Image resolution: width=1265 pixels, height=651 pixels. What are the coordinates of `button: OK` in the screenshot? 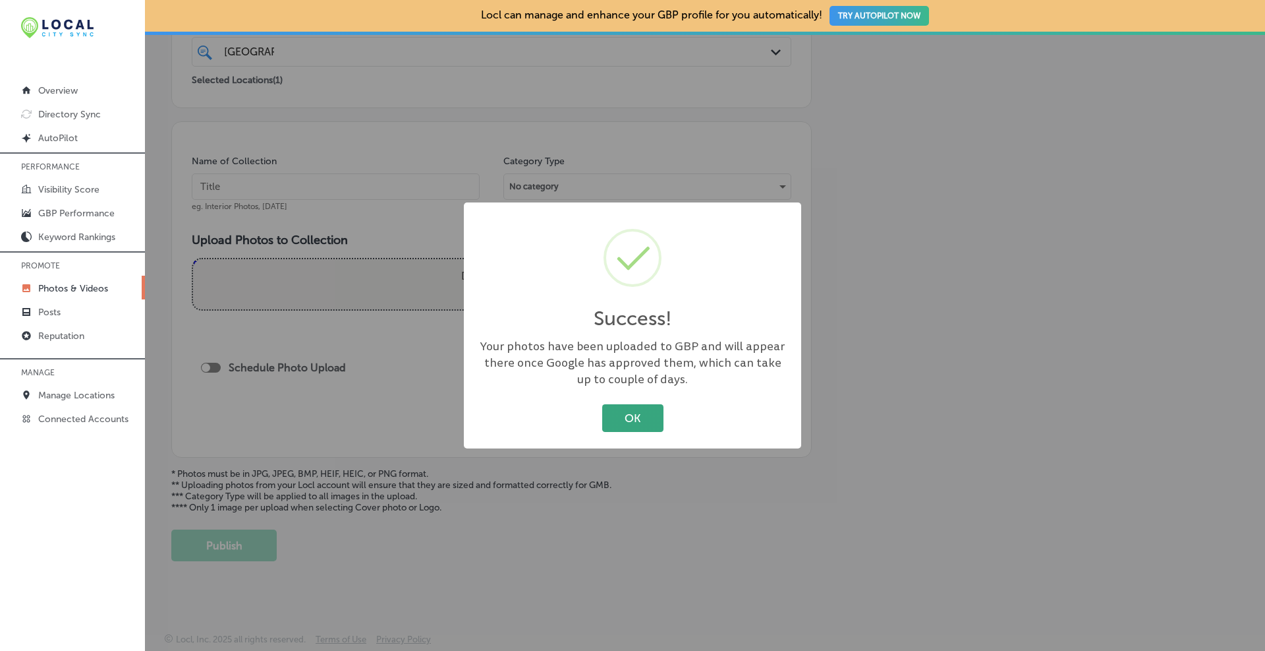 It's located at (633, 417).